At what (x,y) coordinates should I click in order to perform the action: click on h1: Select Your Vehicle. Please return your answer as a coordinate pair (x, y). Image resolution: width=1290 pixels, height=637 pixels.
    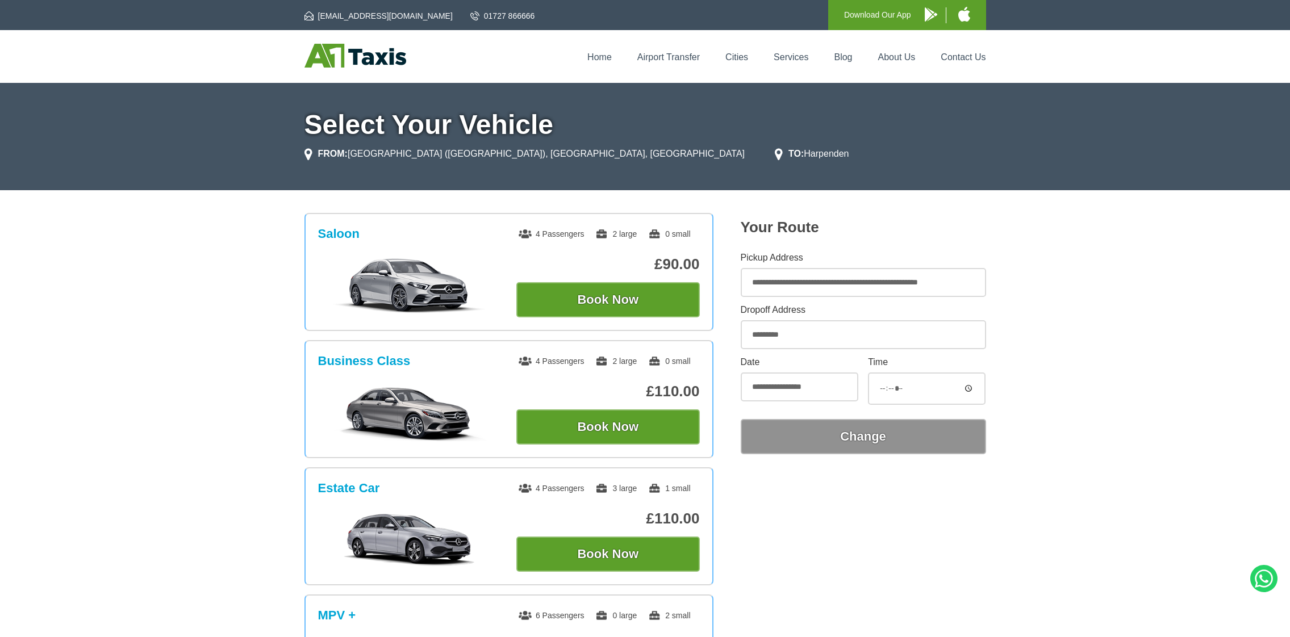
    Looking at the image, I should click on (645, 125).